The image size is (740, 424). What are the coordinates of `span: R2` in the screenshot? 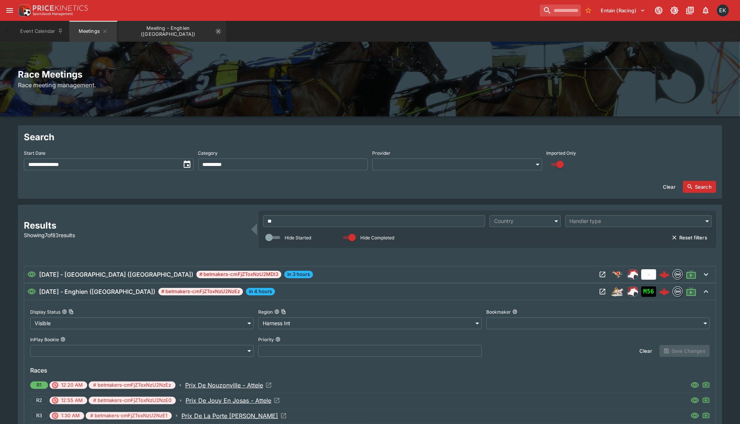 It's located at (39, 400).